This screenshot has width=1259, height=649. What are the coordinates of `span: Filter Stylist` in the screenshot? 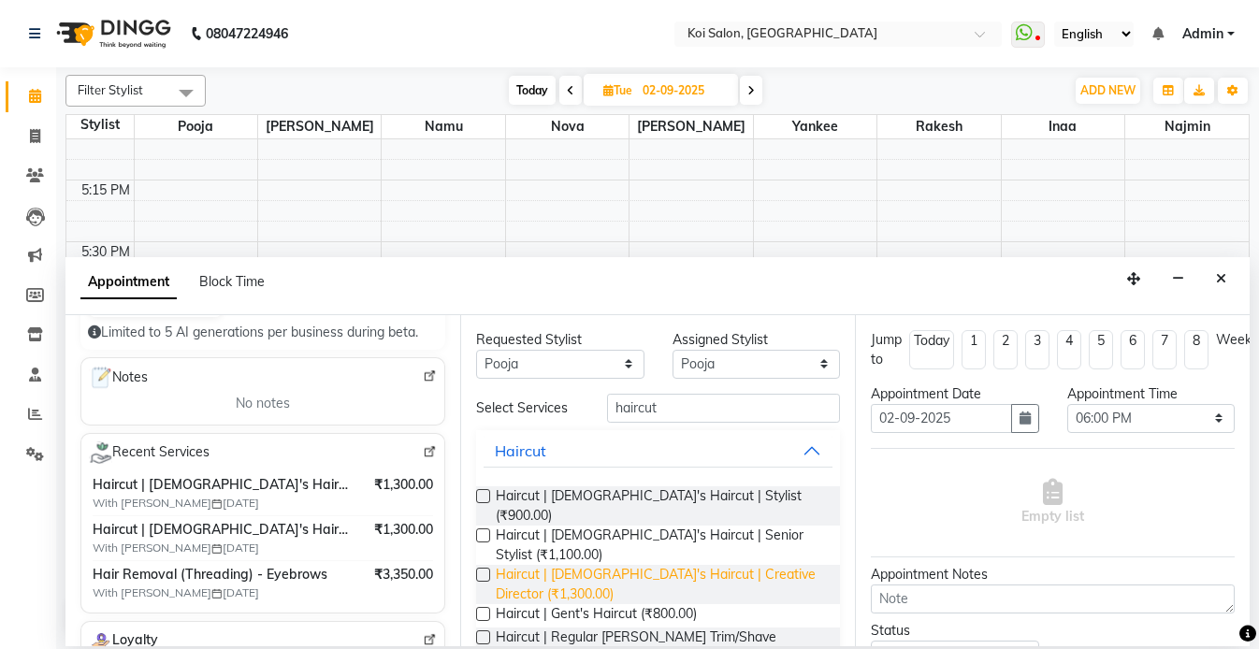 It's located at (110, 90).